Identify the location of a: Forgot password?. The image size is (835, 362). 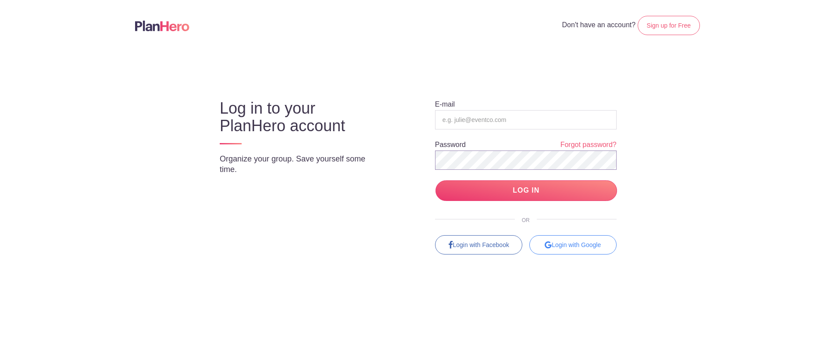
(588, 145).